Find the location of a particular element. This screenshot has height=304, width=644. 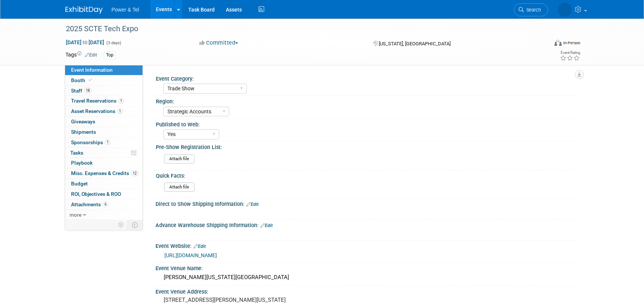

span: Giveaways is located at coordinates (83, 122).